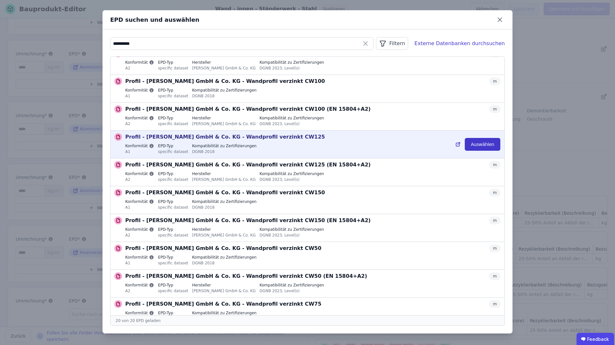 This screenshot has height=345, width=615. I want to click on div: Externe Datenbanken durchsuchen, so click(460, 44).